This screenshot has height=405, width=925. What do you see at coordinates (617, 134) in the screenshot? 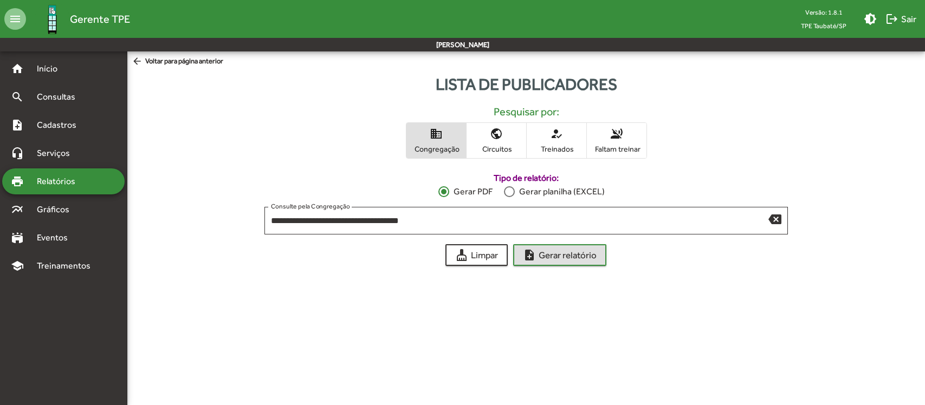
I see `mat-icon: voice_over_off` at bounding box center [617, 134].